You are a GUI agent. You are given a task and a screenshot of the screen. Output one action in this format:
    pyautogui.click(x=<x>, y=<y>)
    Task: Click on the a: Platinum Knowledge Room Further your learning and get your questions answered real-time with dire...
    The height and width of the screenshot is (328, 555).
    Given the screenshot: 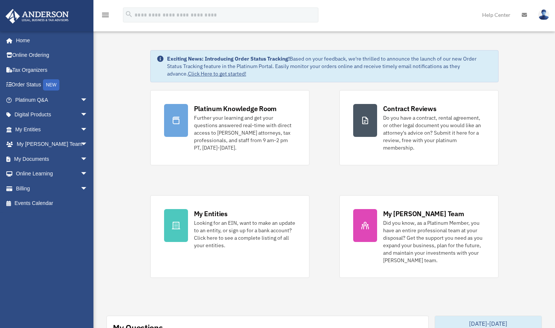 What is the action you would take?
    pyautogui.click(x=230, y=127)
    